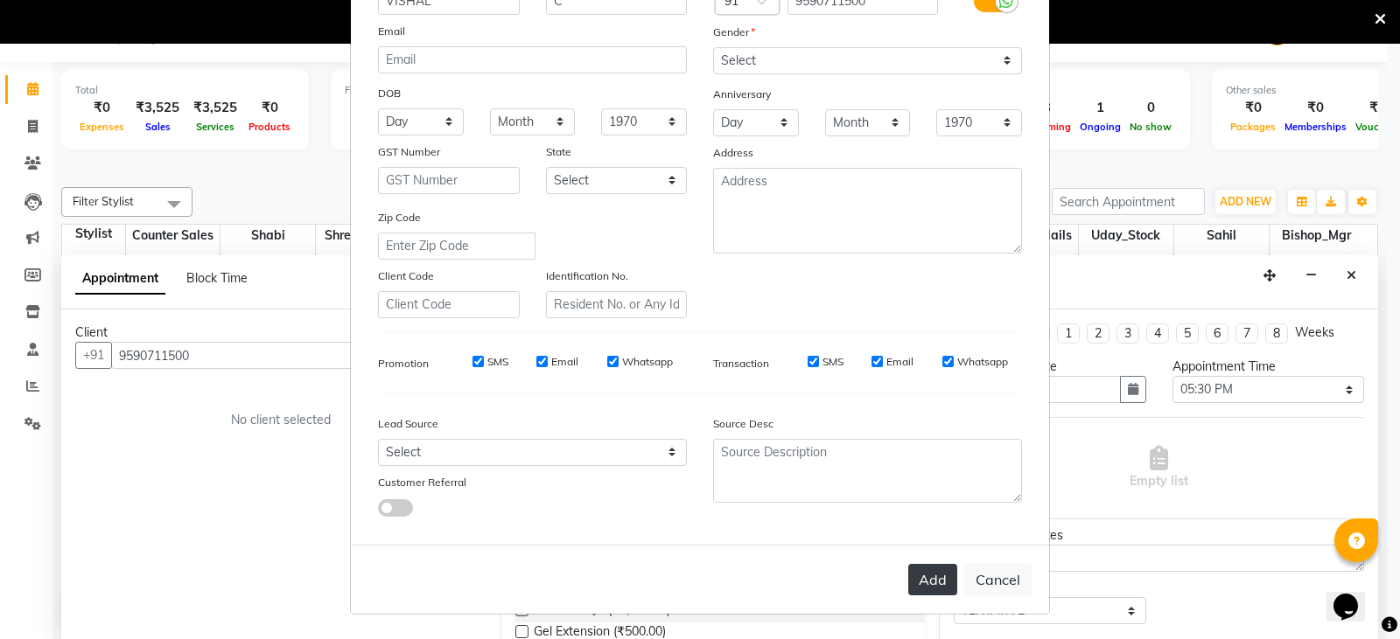 The width and height of the screenshot is (1400, 639). I want to click on label: Gender, so click(734, 32).